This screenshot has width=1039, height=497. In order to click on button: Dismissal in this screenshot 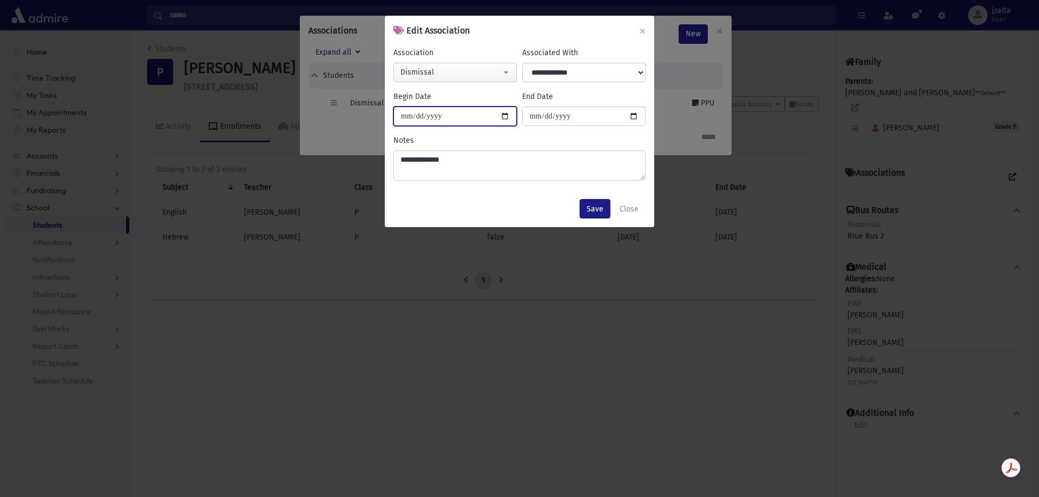, I will do `click(455, 72)`.